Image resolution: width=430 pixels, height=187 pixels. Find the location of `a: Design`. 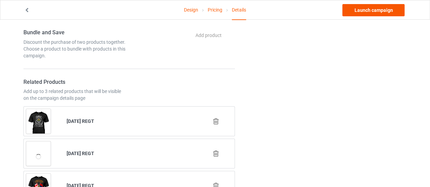

a: Design is located at coordinates (191, 10).